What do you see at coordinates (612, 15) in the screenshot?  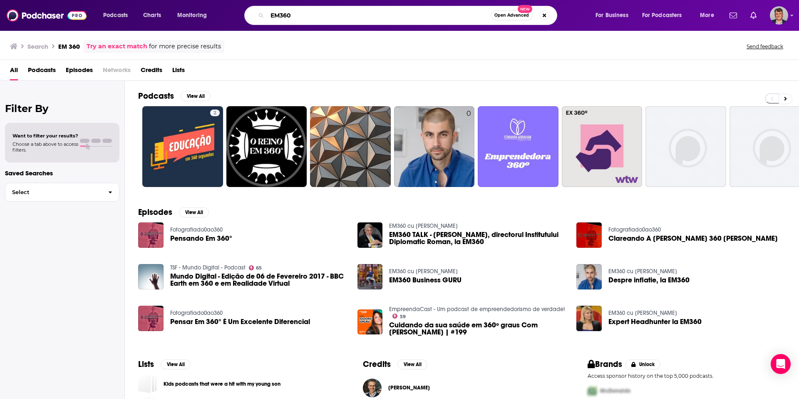 I see `span: For Business` at bounding box center [612, 15].